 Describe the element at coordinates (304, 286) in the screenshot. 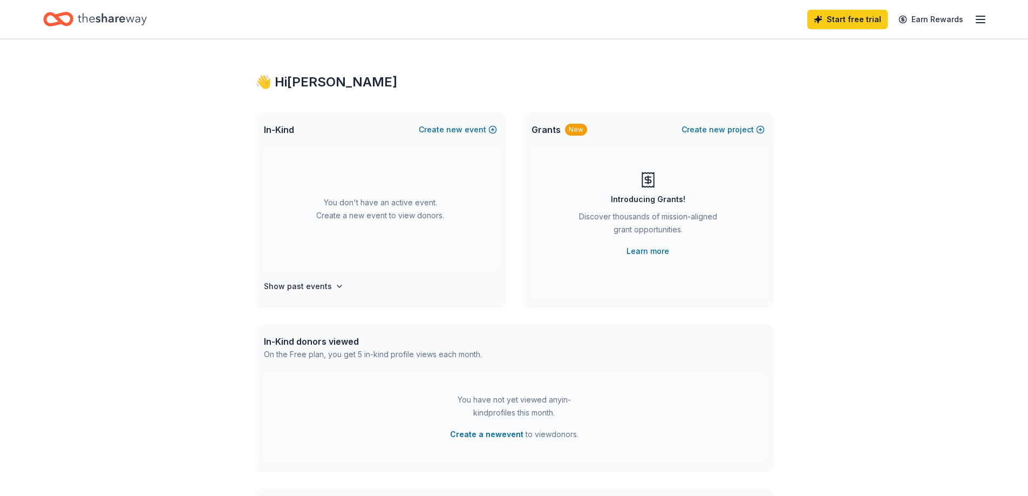

I see `button: Show past events` at that location.